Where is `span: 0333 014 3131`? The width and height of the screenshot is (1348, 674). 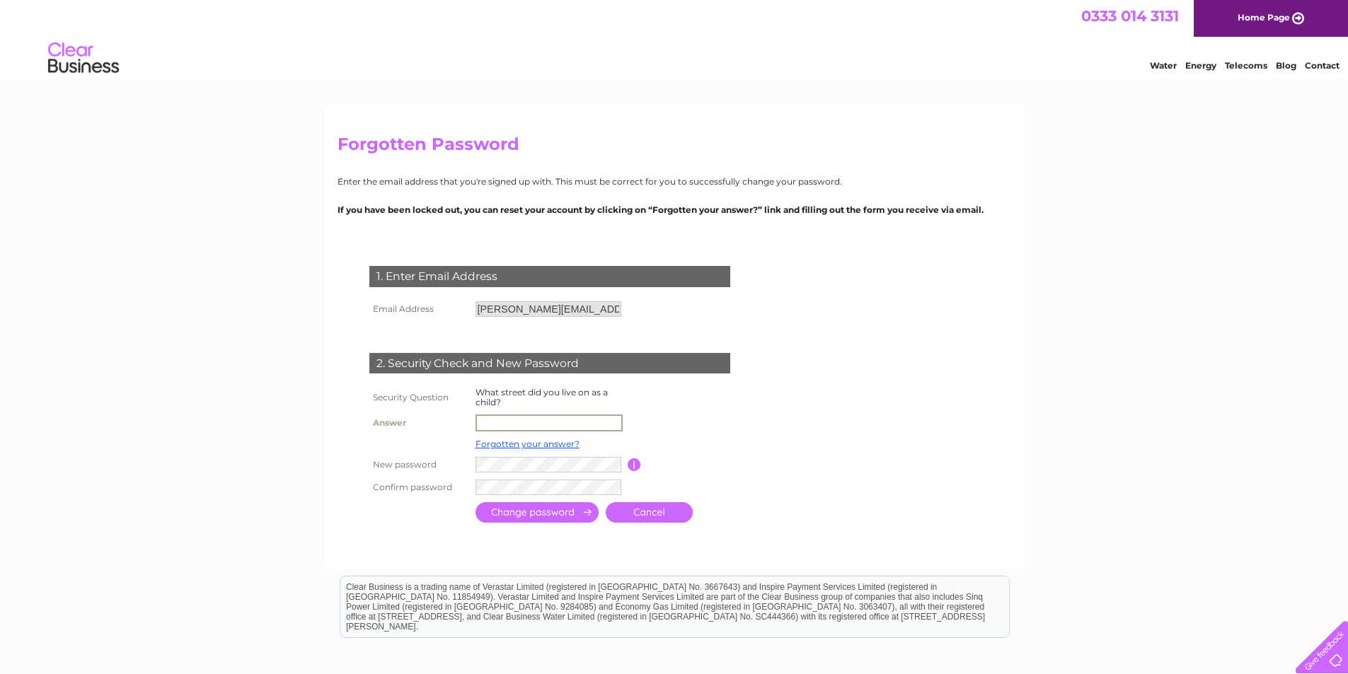 span: 0333 014 3131 is located at coordinates (1130, 16).